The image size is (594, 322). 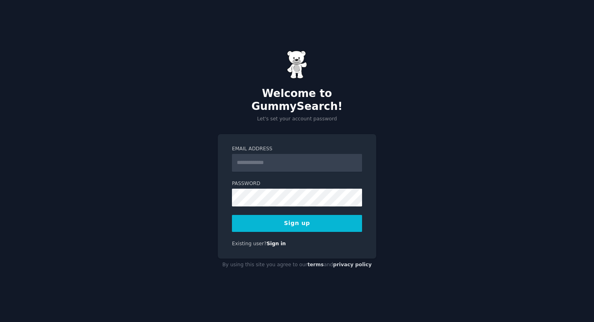 I want to click on a: privacy policy, so click(x=352, y=265).